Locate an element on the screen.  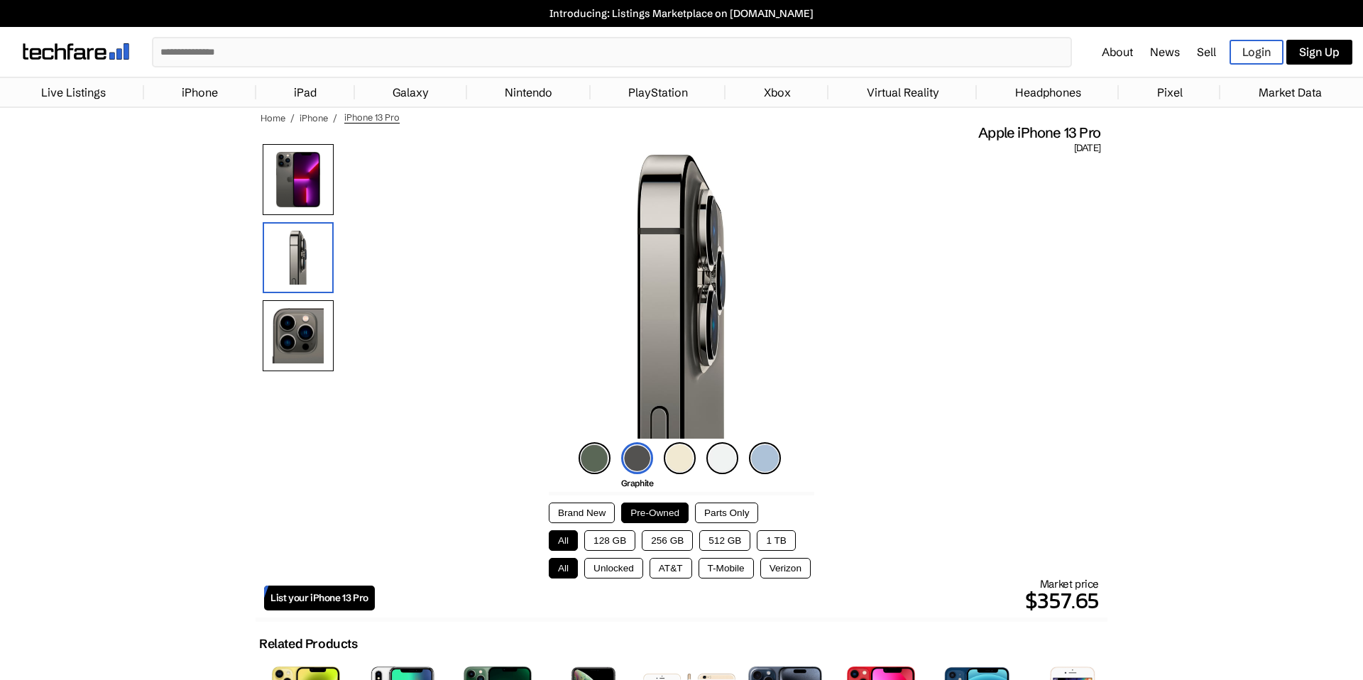
a: About is located at coordinates (1118, 52).